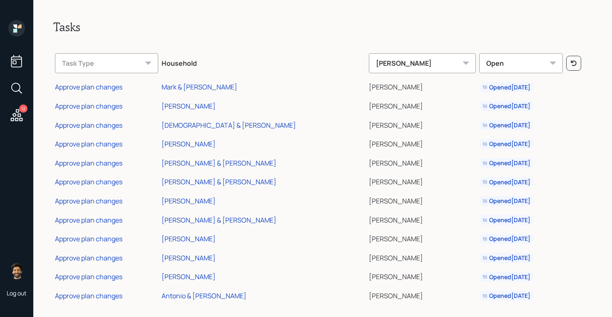 The width and height of the screenshot is (612, 317). I want to click on div: Log out, so click(17, 293).